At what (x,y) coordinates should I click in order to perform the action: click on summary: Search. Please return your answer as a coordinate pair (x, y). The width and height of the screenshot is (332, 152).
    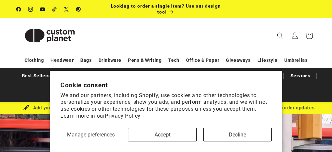
    Looking at the image, I should click on (280, 36).